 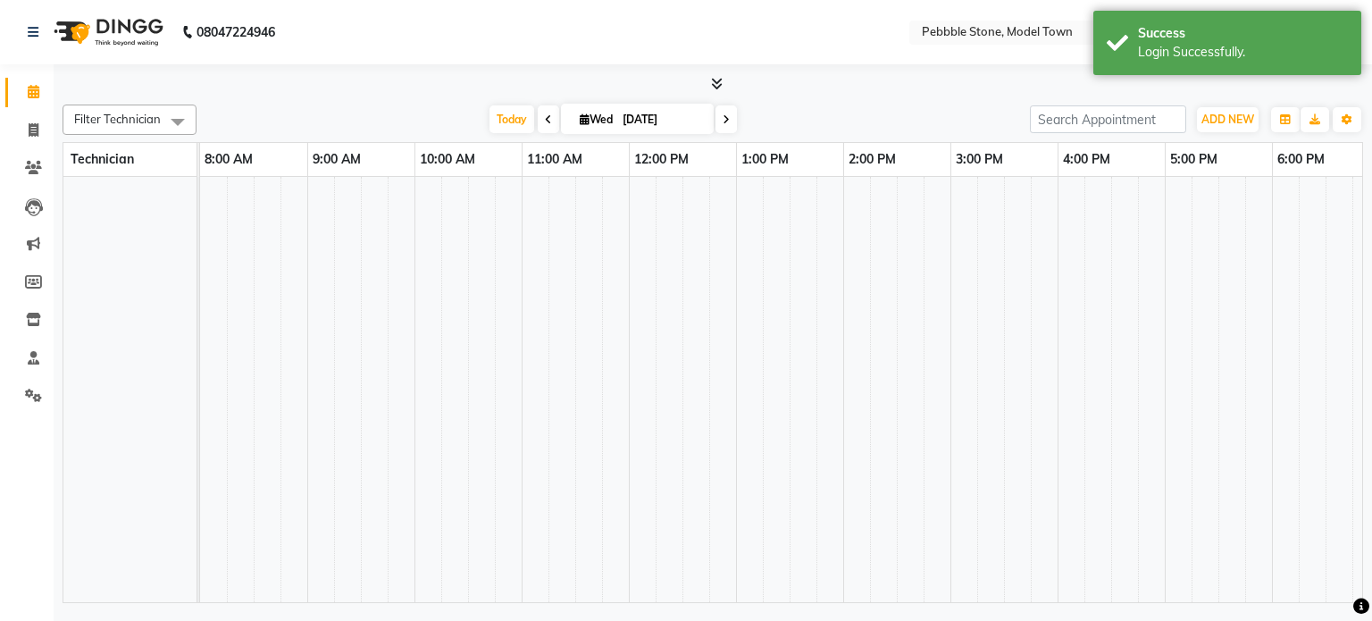 I want to click on span: Today, so click(x=512, y=119).